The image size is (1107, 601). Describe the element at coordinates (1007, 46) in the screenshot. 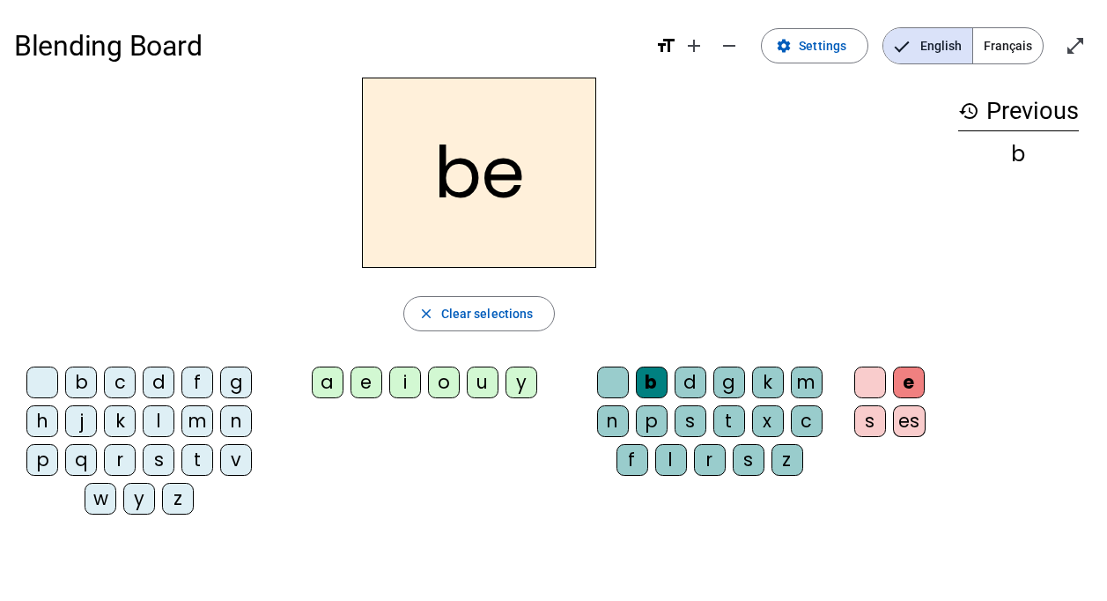

I see `span: Français` at that location.